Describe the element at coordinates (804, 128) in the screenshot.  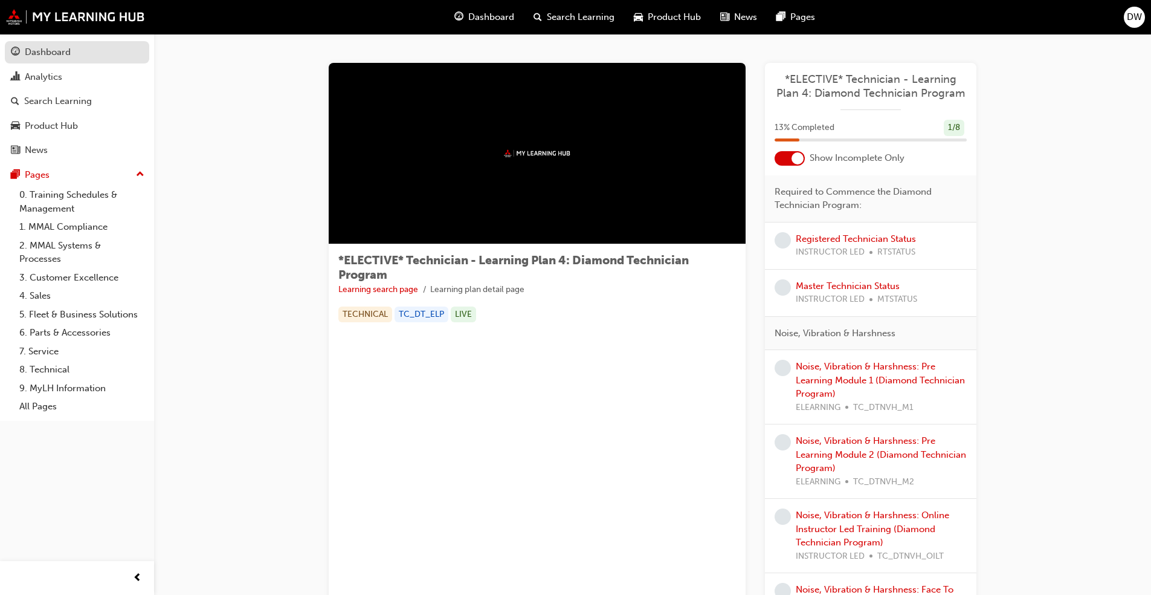
I see `span: 13 % Completed` at that location.